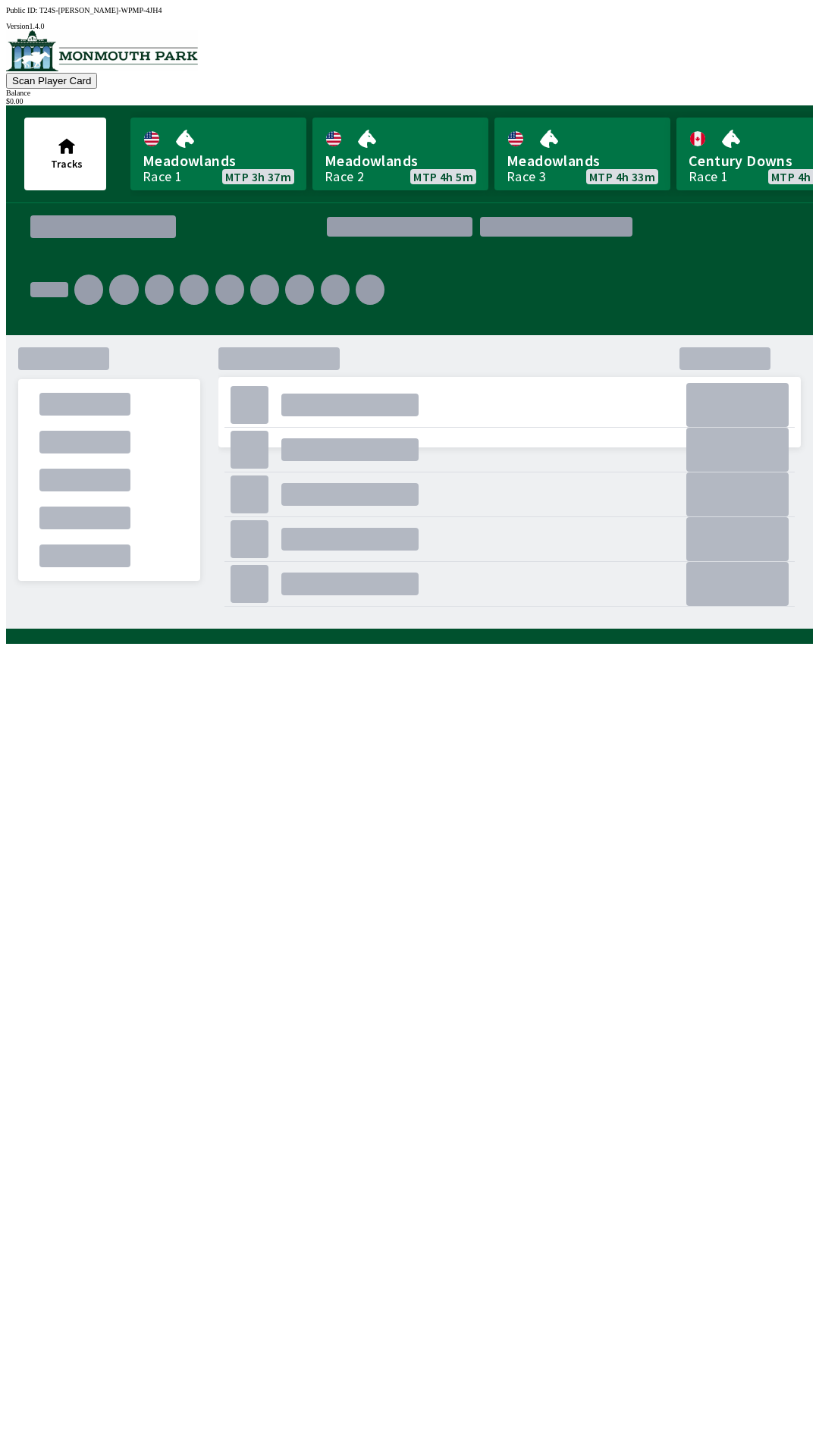  I want to click on span: Tracks, so click(67, 164).